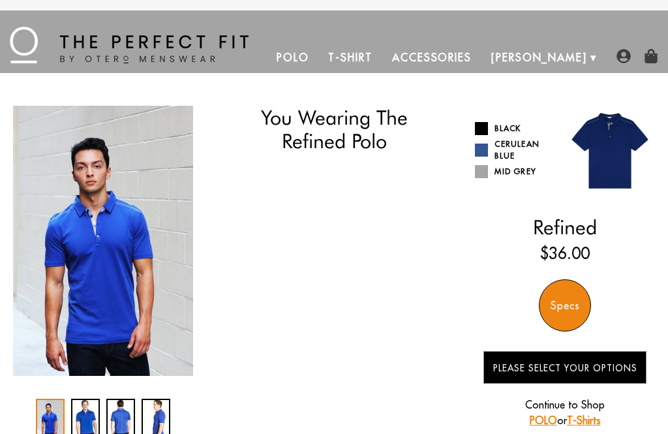 This screenshot has width=668, height=434. I want to click on button: Please Select Your Options, so click(565, 367).